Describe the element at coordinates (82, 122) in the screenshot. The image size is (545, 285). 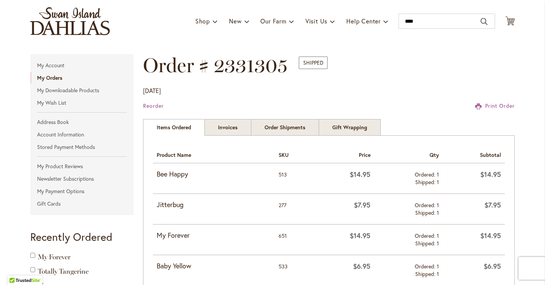
I see `a: Address Book` at that location.